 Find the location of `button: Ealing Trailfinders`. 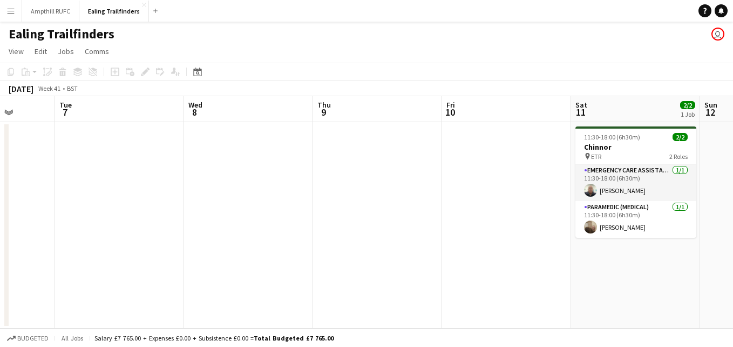

button: Ealing Trailfinders is located at coordinates (114, 11).